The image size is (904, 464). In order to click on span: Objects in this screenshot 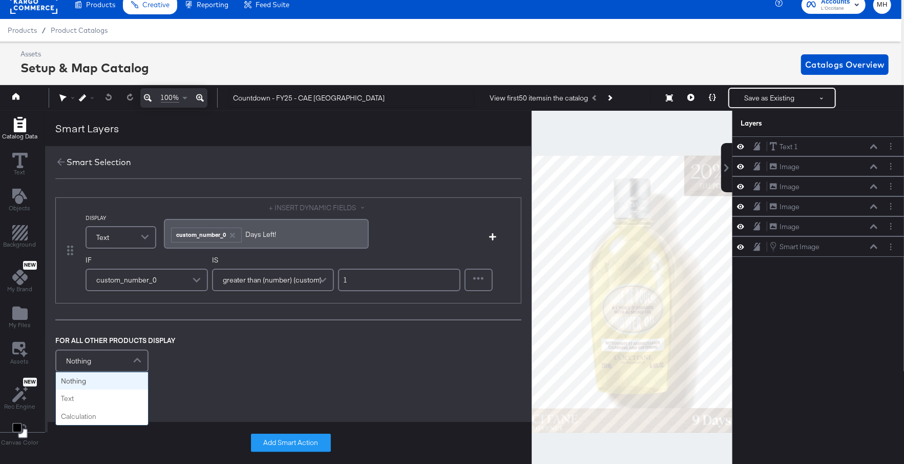, I will do `click(20, 208)`.